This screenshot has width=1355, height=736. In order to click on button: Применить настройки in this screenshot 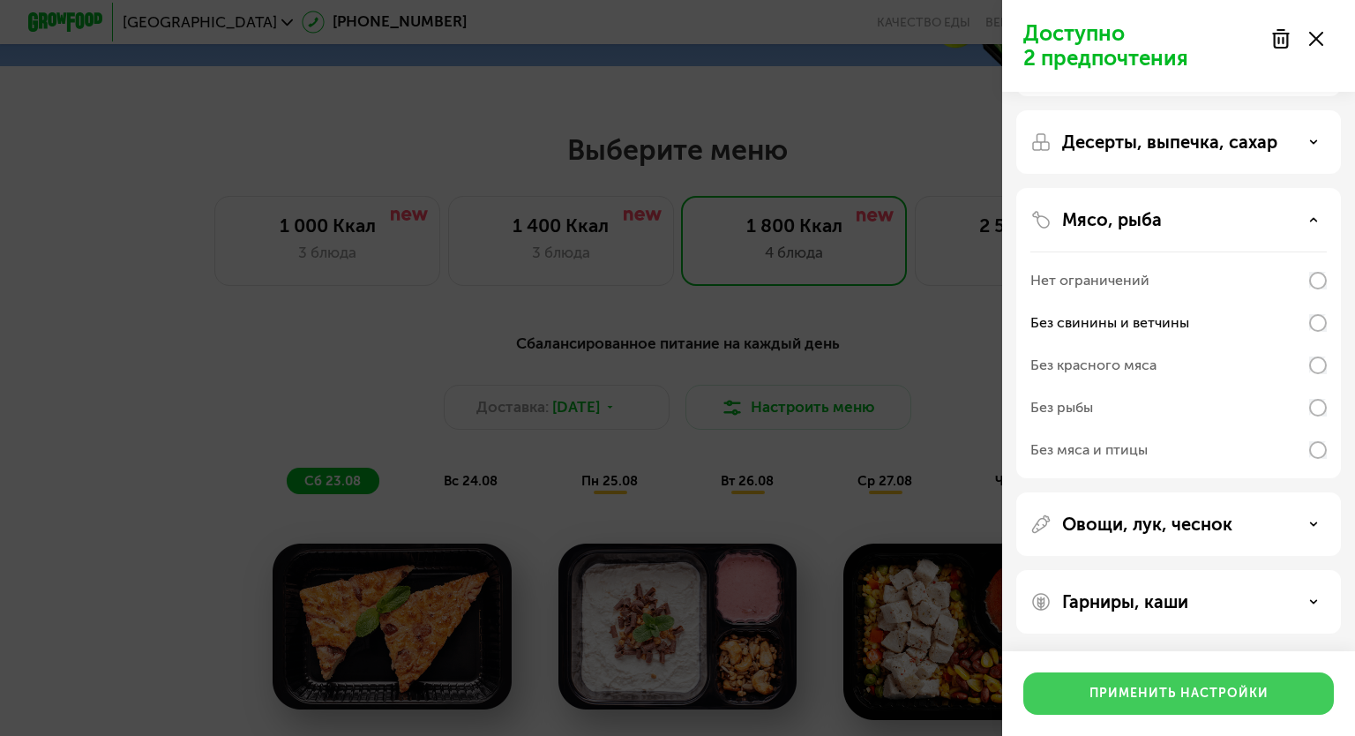, I will do `click(1178, 693)`.